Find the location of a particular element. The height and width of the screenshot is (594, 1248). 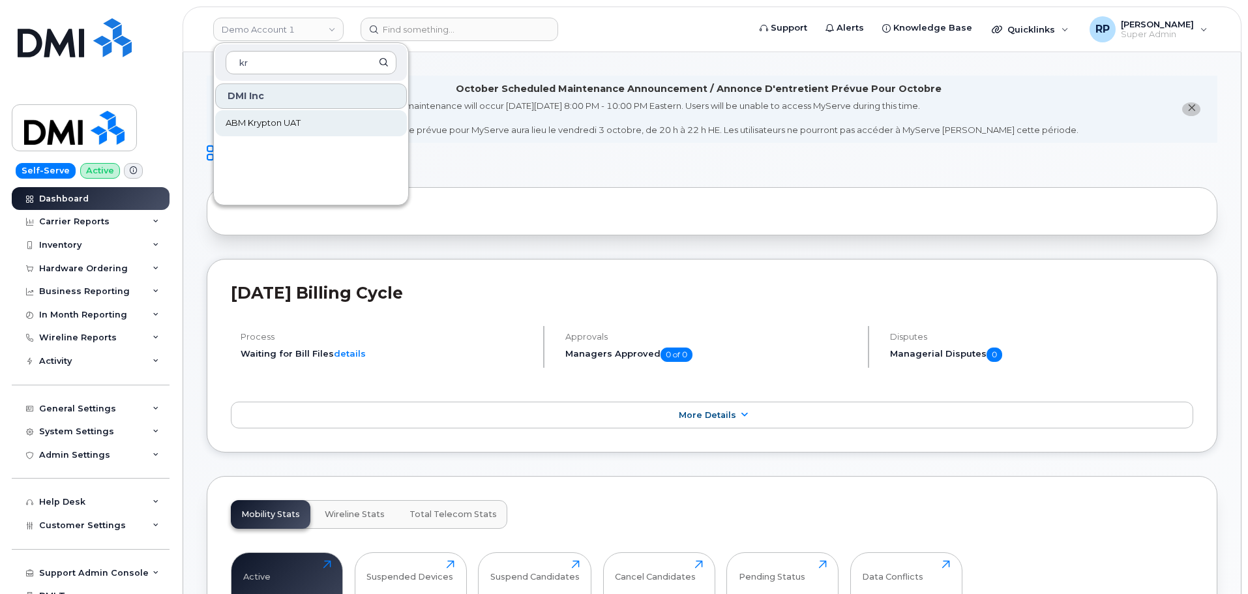

div: Suspended Devices is located at coordinates (409, 570).